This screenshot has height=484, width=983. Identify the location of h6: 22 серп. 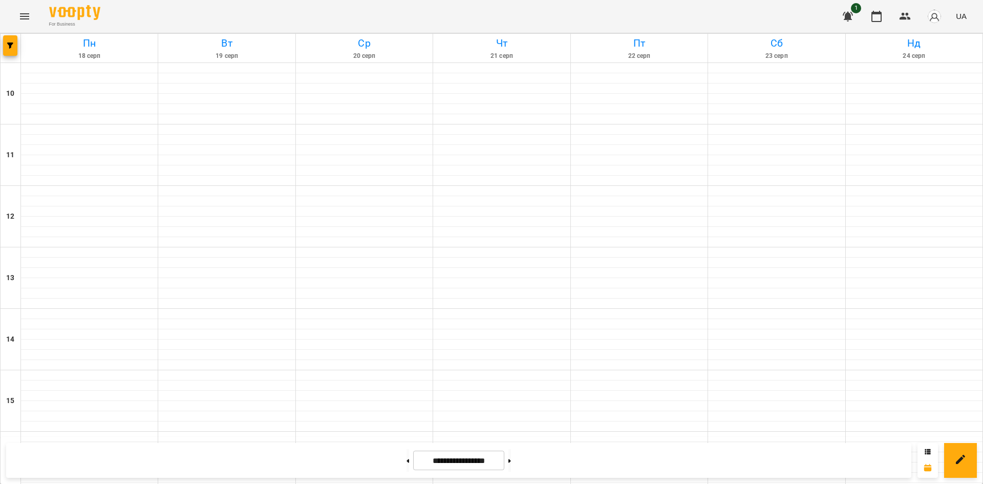
(639, 56).